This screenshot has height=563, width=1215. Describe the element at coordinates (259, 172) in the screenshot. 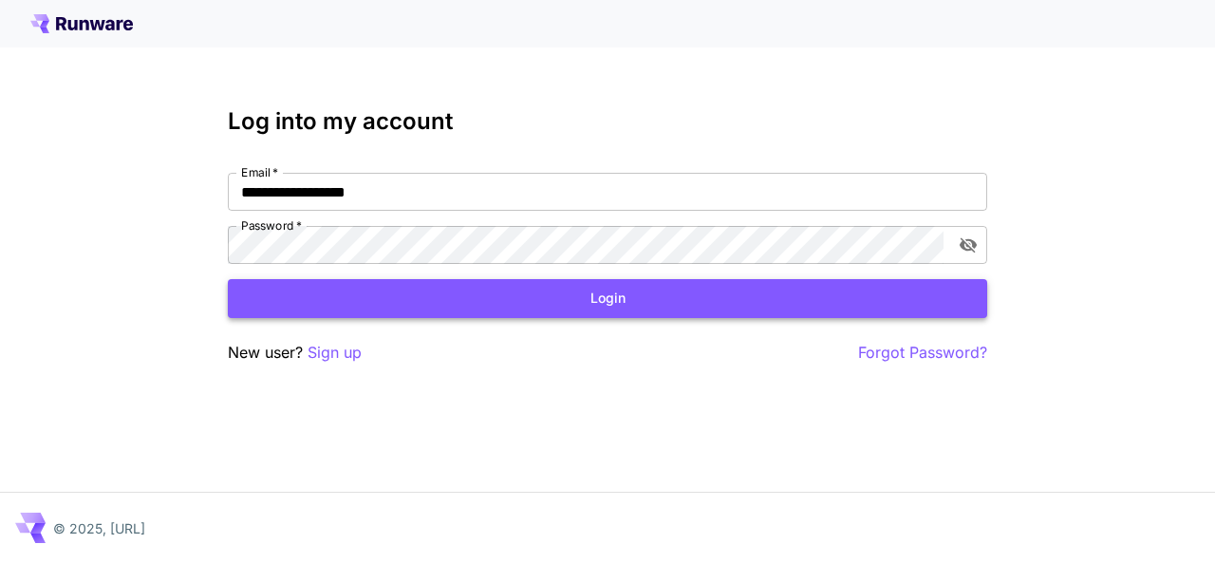

I see `label: Email` at that location.